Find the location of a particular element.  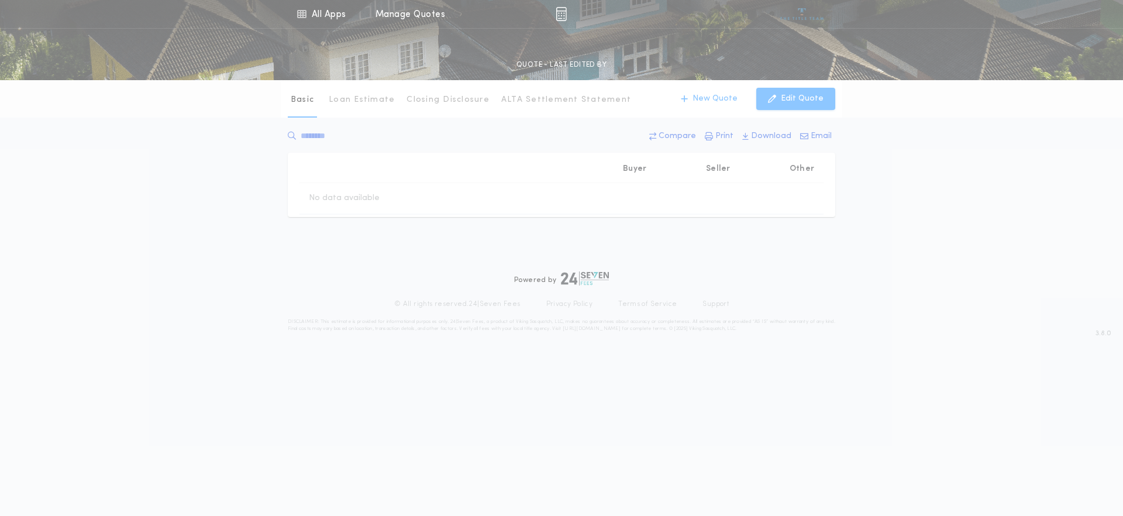

p: Edit Quote is located at coordinates (802, 99).